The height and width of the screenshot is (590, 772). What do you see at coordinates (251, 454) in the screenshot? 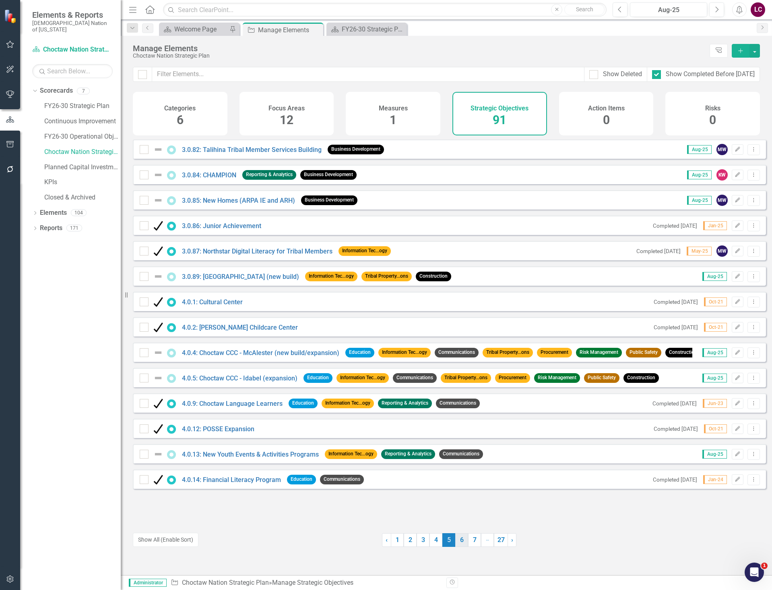
I see `a: 4.0.13: New Youth Events & Activities Programs` at bounding box center [251, 454].